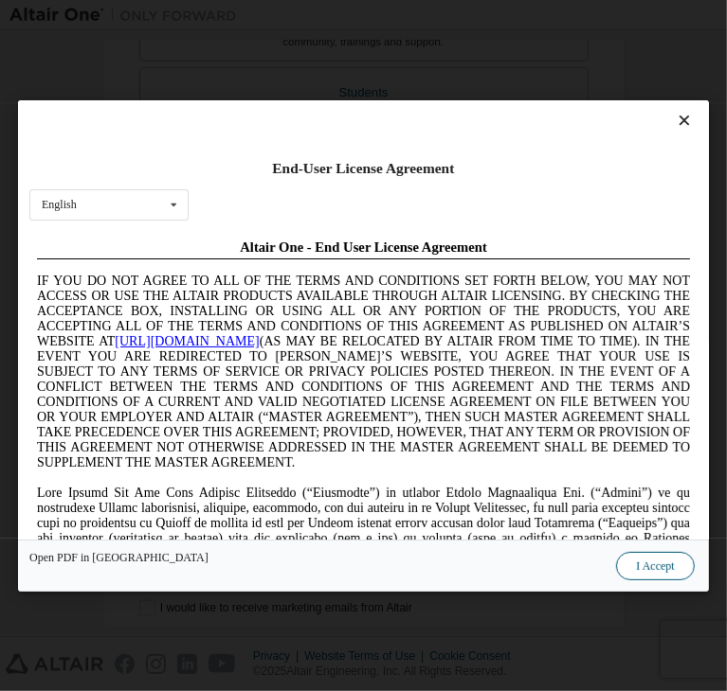 The height and width of the screenshot is (691, 727). I want to click on span: Lore Ipsumd Sit Ame Cons Adipisc Elitseddo (“Eiusmodte”) in utlabor Etdolo Magnaaliqua Eni. (“Adm..., so click(333, 351).